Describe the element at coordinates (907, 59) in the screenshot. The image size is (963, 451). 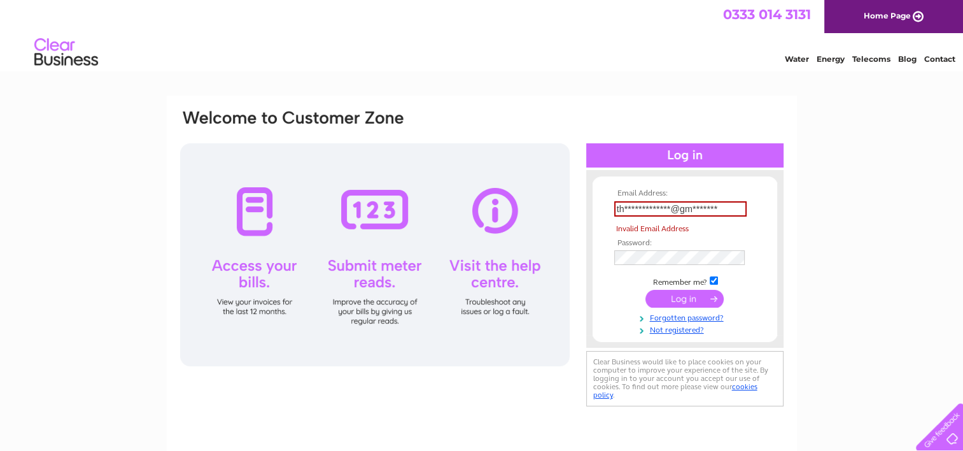
I see `a: Blog` at that location.